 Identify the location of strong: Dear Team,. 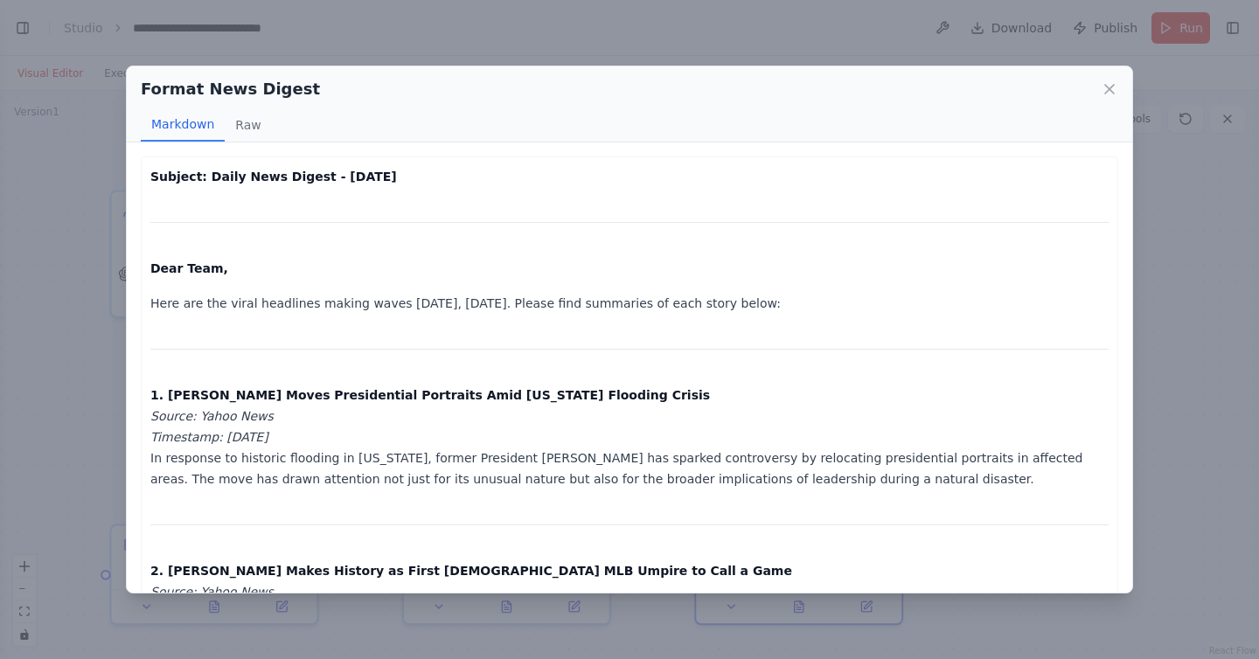
(189, 268).